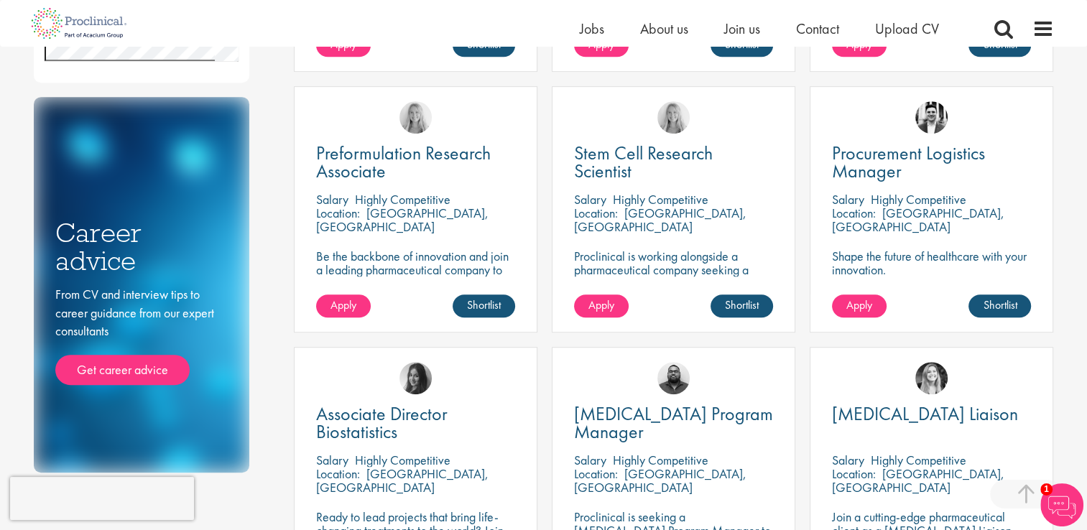 The width and height of the screenshot is (1087, 530). I want to click on img: Manon Fuller, so click(931, 378).